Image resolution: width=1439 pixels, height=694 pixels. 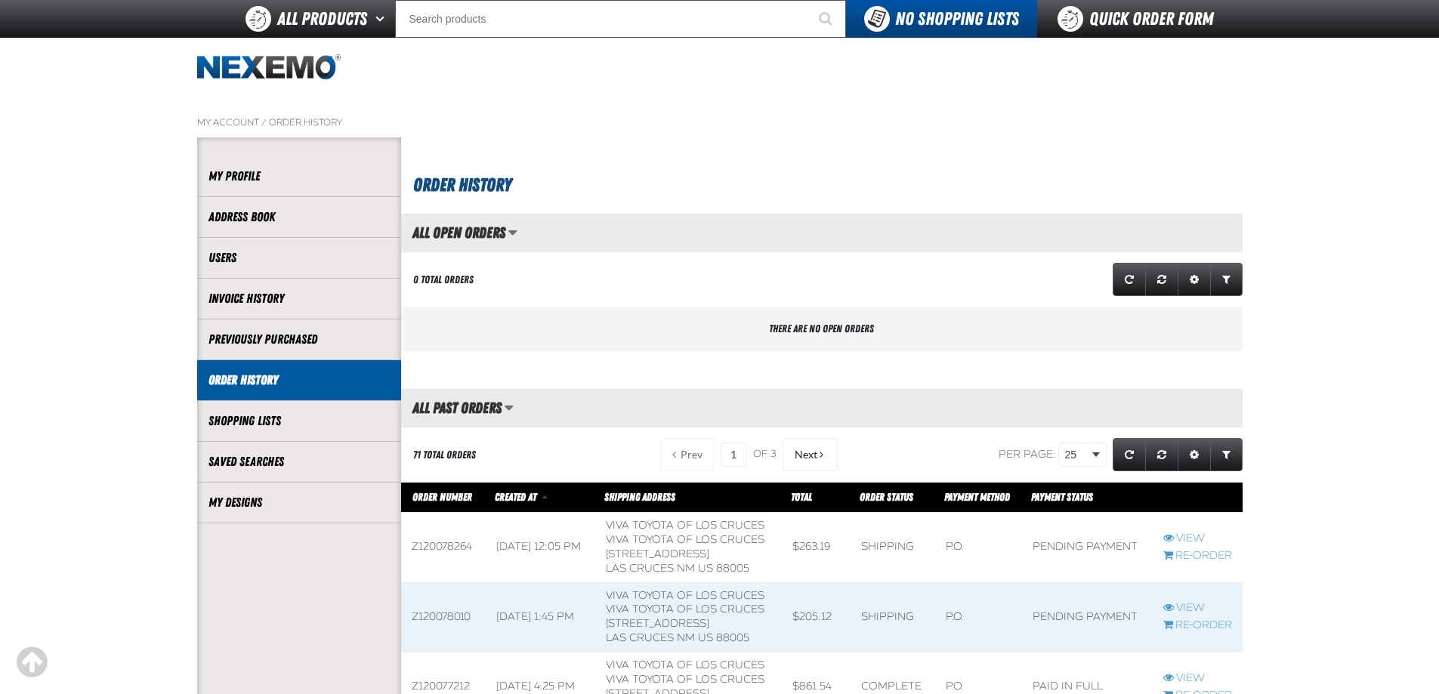 I want to click on a: Created At, so click(x=517, y=497).